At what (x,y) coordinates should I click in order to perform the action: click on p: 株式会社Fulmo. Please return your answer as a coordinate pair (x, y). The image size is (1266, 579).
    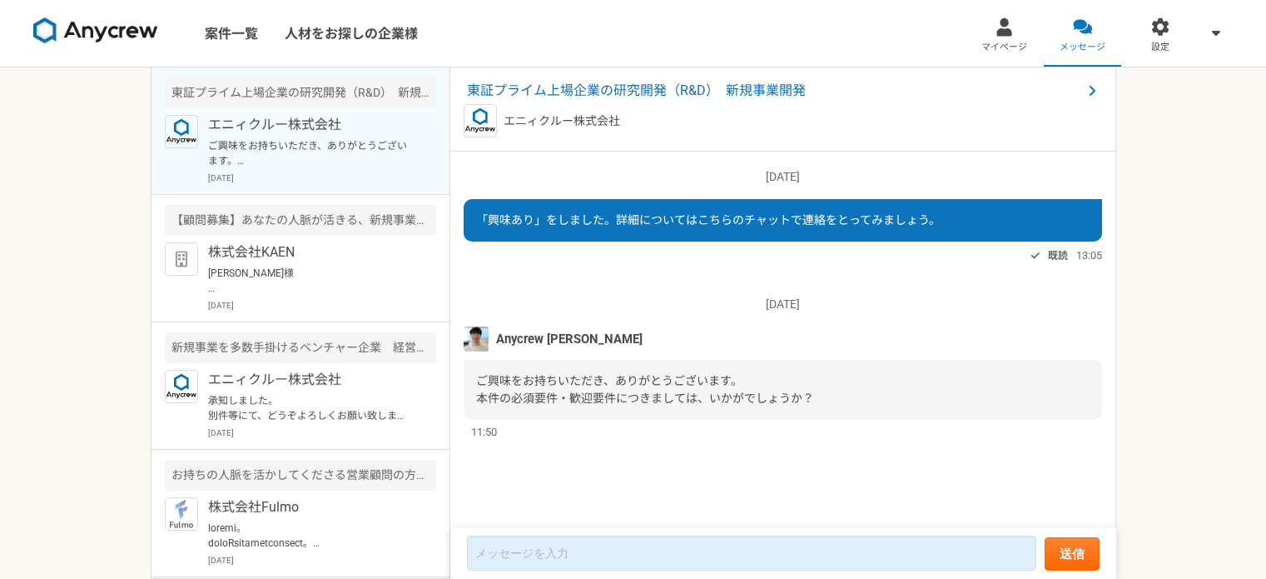
    Looking at the image, I should click on (311, 507).